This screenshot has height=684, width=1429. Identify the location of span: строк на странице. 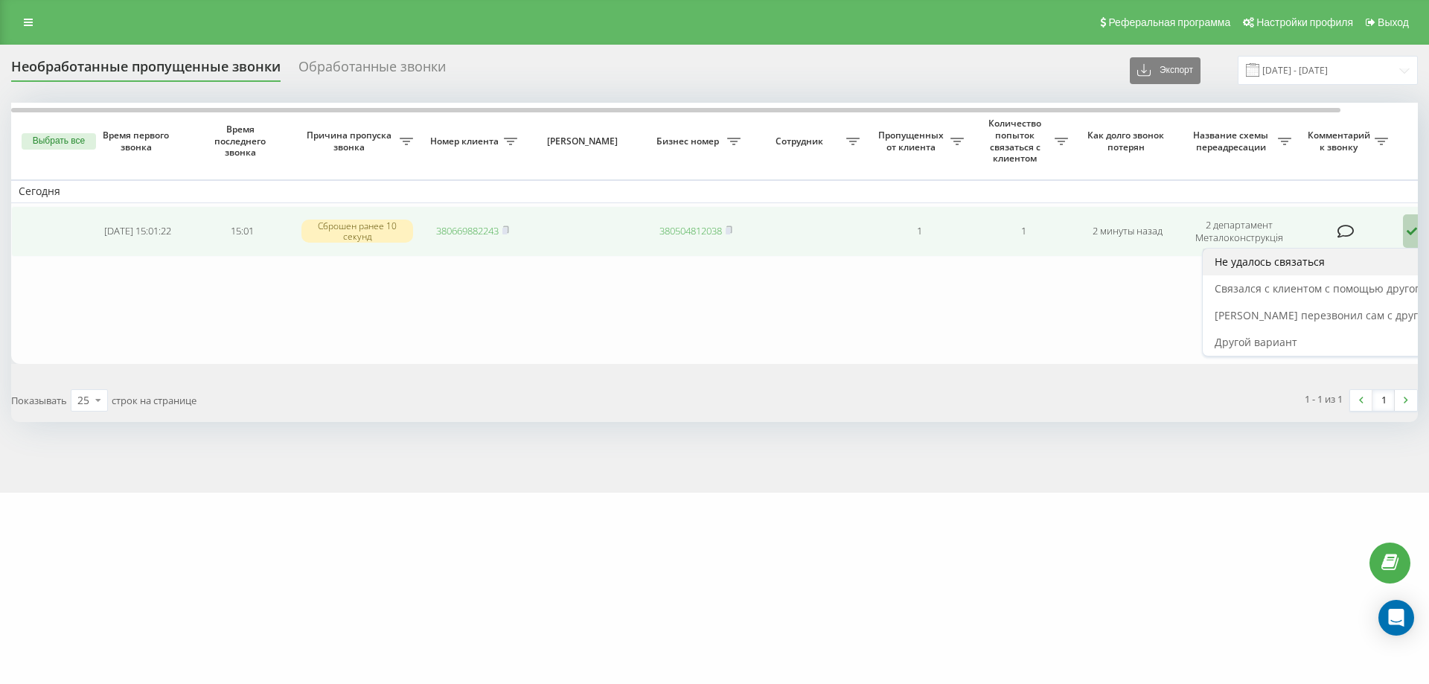
(154, 401).